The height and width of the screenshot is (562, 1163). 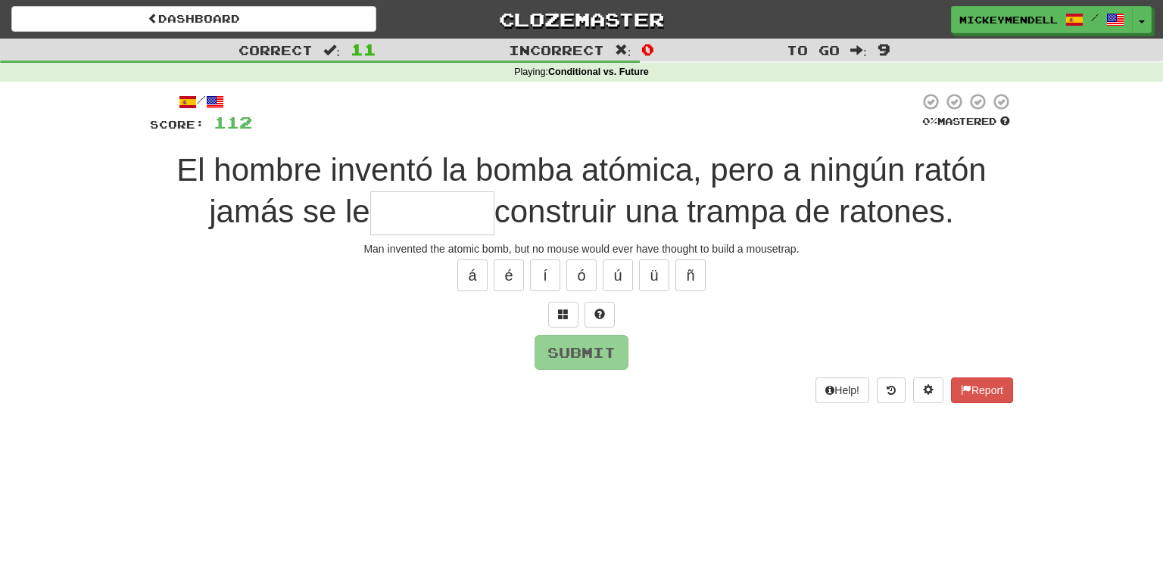 I want to click on span: 0, so click(x=647, y=49).